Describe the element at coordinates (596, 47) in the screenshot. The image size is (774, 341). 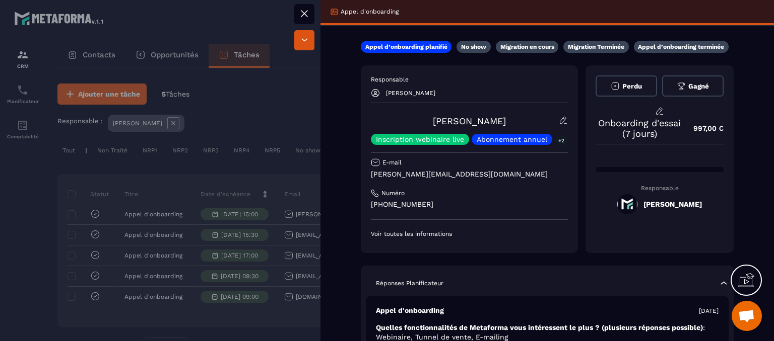
I see `p: Migration Terminée` at that location.